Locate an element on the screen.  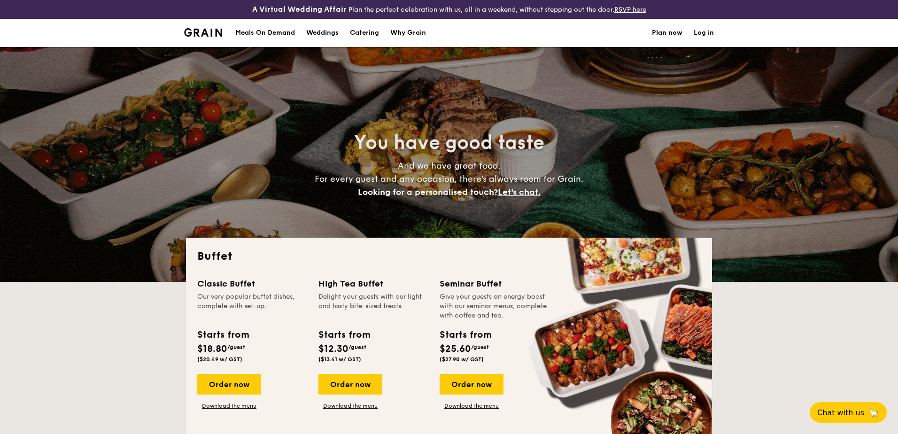
a: Catering is located at coordinates (364, 33).